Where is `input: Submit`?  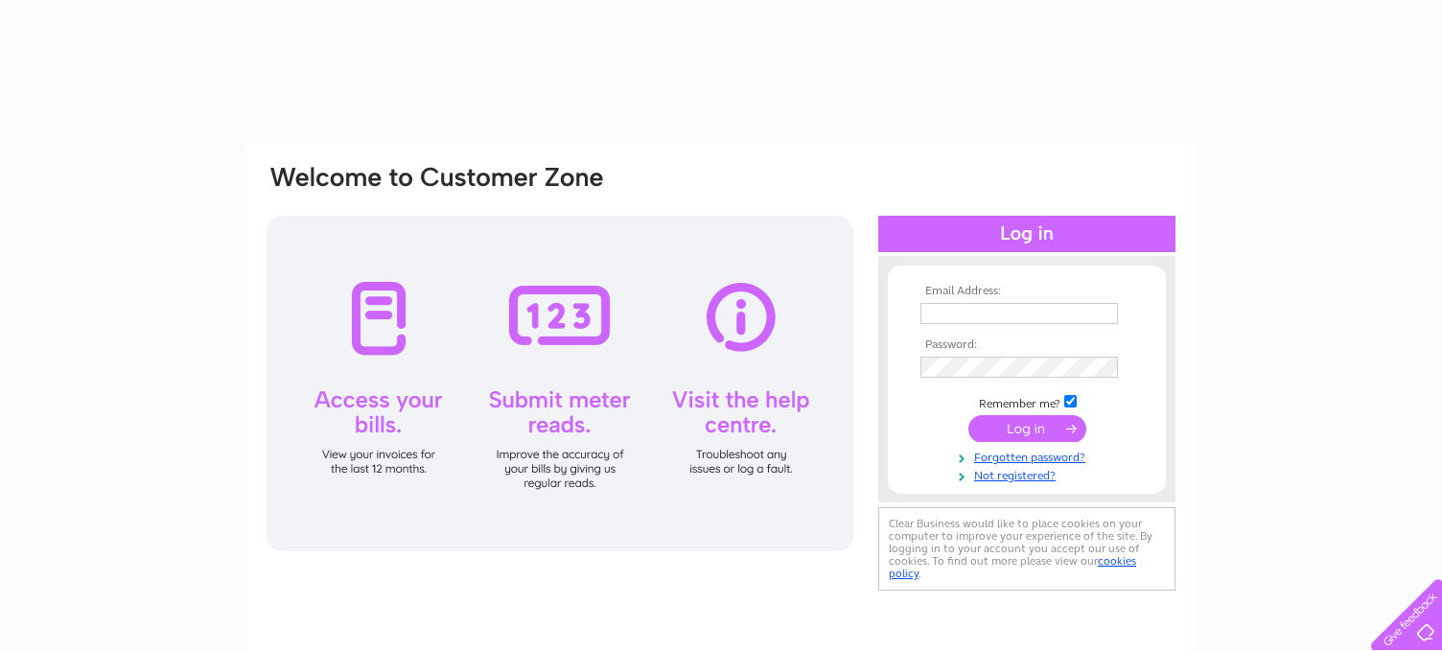 input: Submit is located at coordinates (1027, 429).